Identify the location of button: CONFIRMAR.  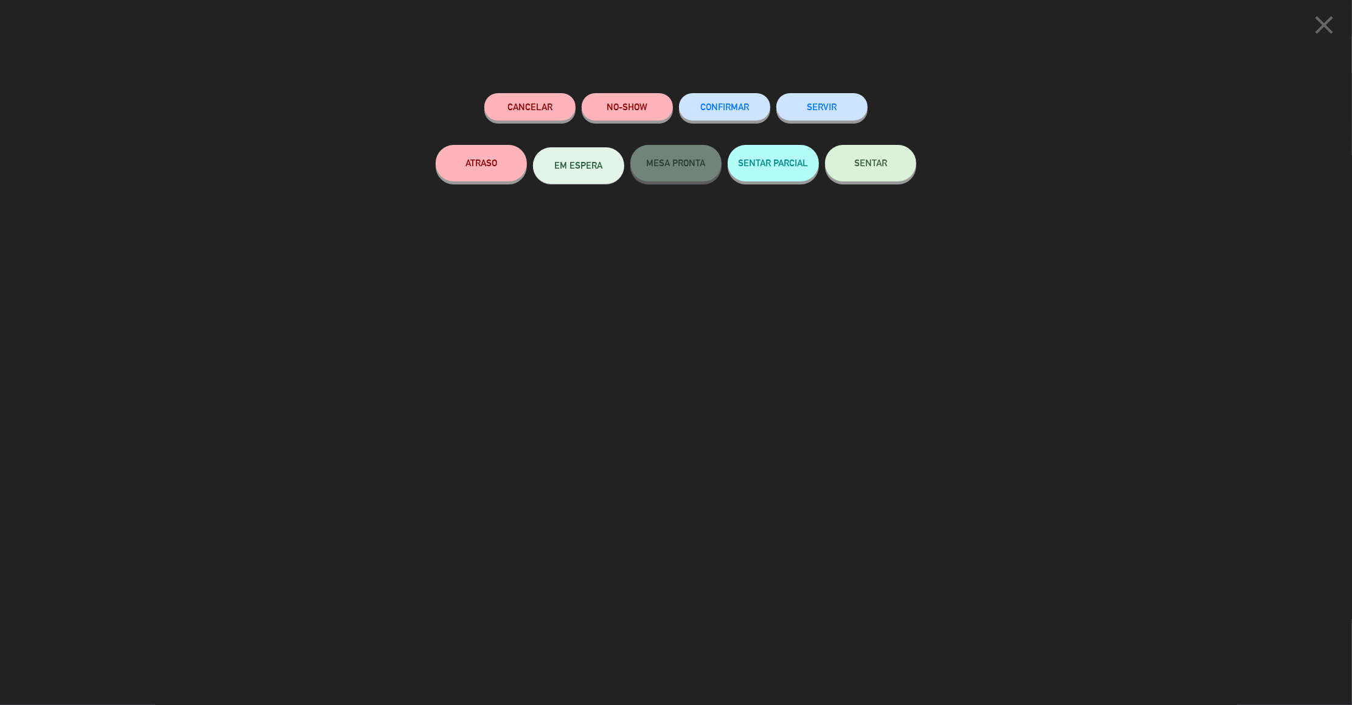
(725, 107).